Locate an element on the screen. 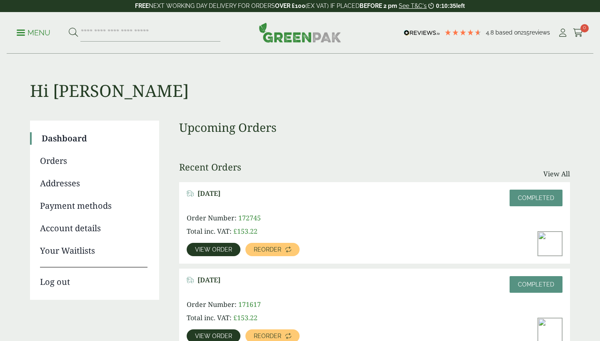 The width and height of the screenshot is (600, 341). img: Kraft-Meal-box-with-Chicken-Chips-and-Coleslaw-300x200.jpg is located at coordinates (550, 244).